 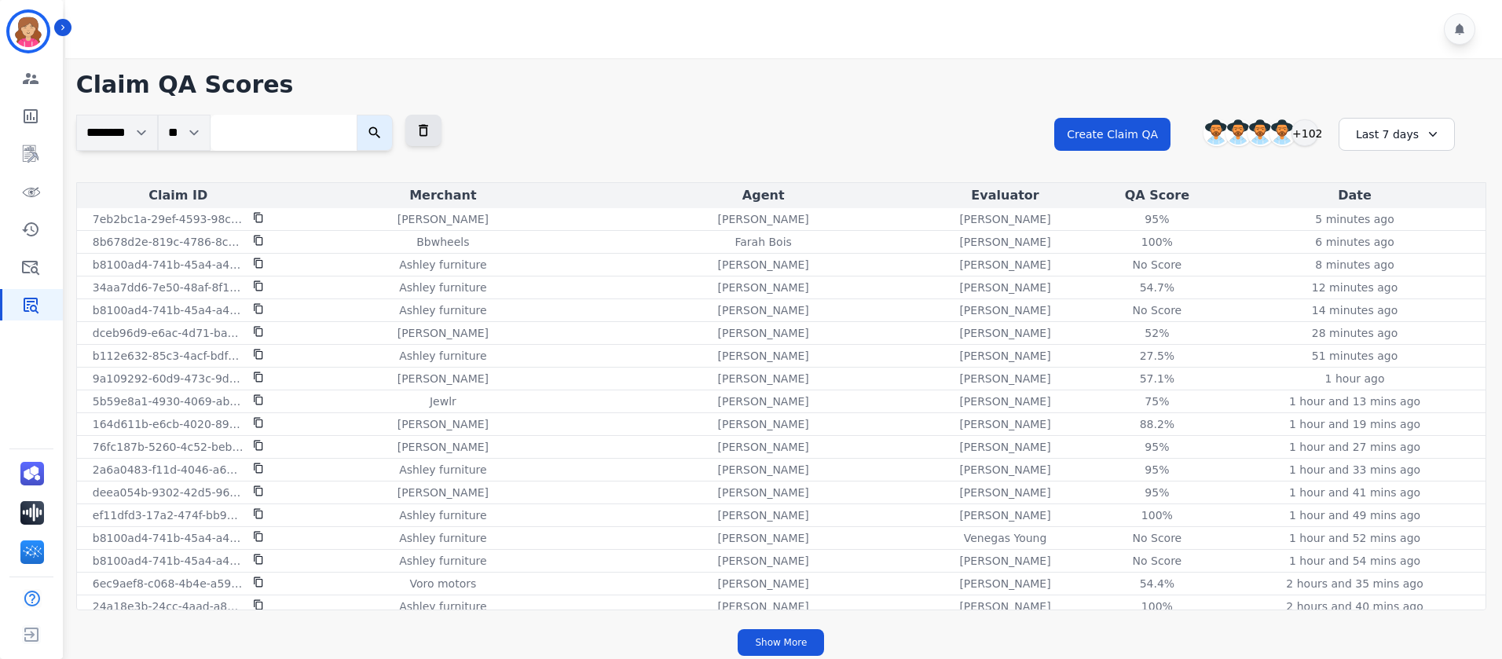 I want to click on p: Venegas Young, so click(x=1006, y=538).